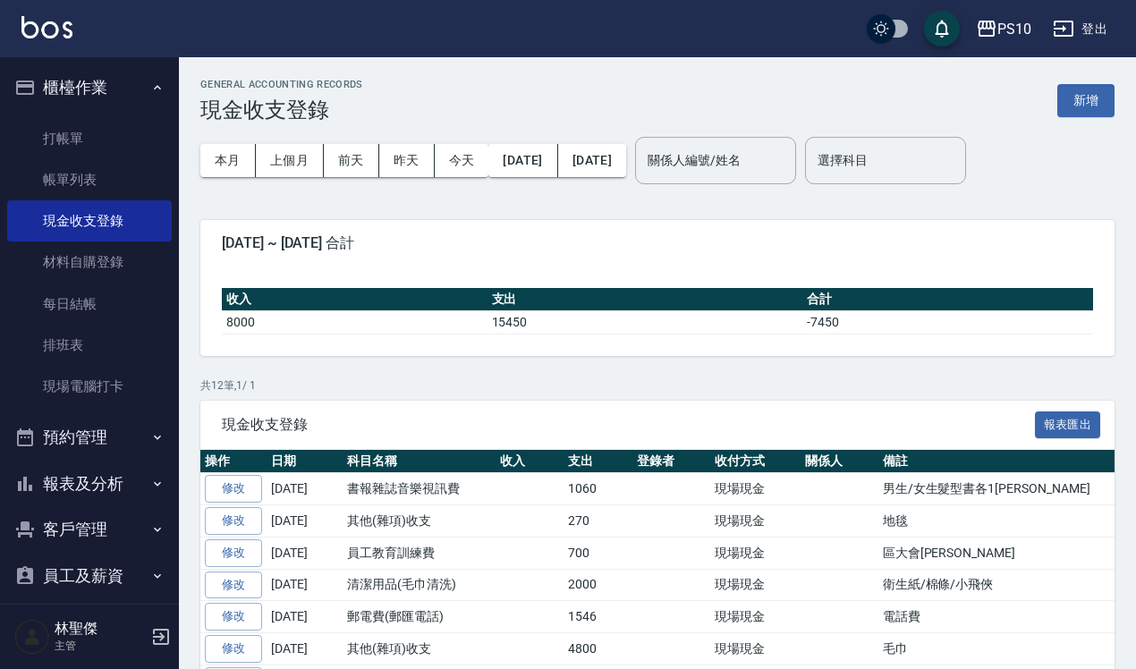  What do you see at coordinates (628, 425) in the screenshot?
I see `span: 現金收支登錄` at bounding box center [628, 425].